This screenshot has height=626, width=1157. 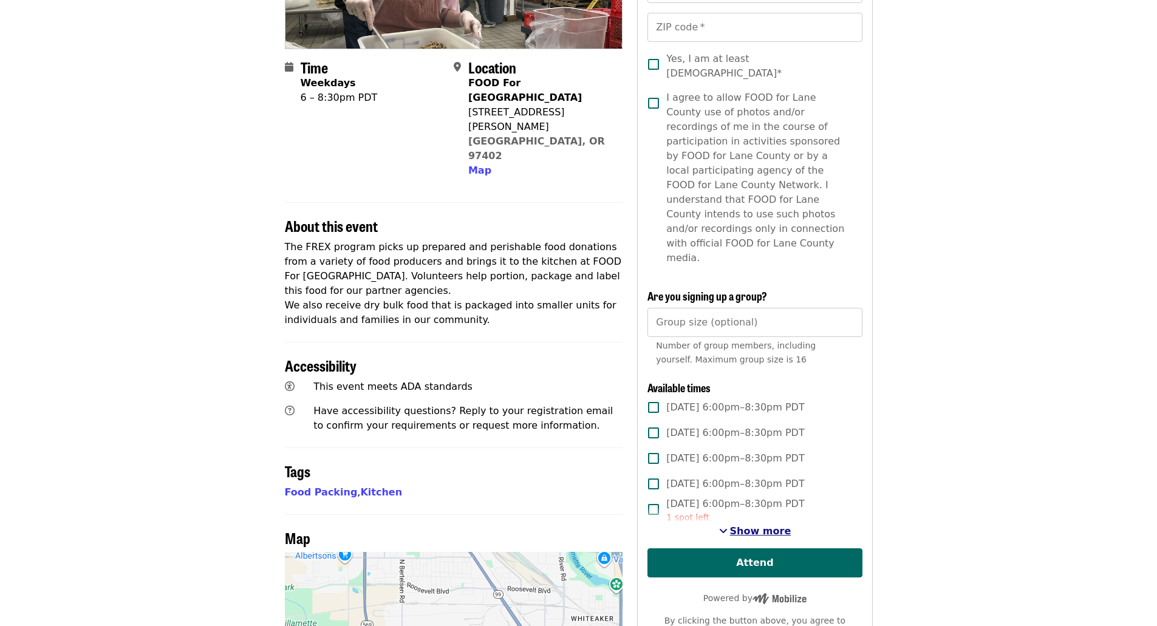 I want to click on span: Location, so click(x=492, y=67).